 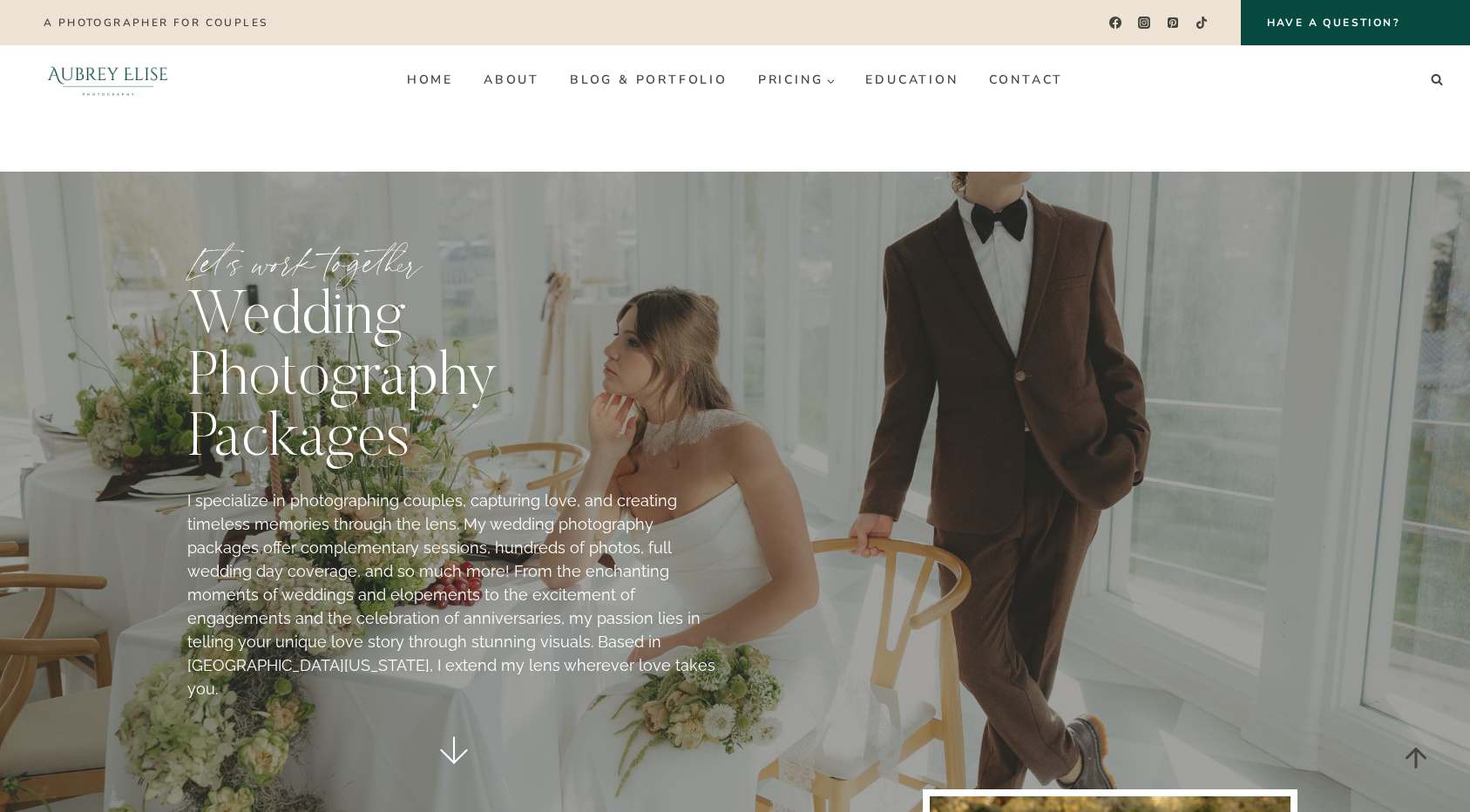 What do you see at coordinates (430, 80) in the screenshot?
I see `a: Home` at bounding box center [430, 80].